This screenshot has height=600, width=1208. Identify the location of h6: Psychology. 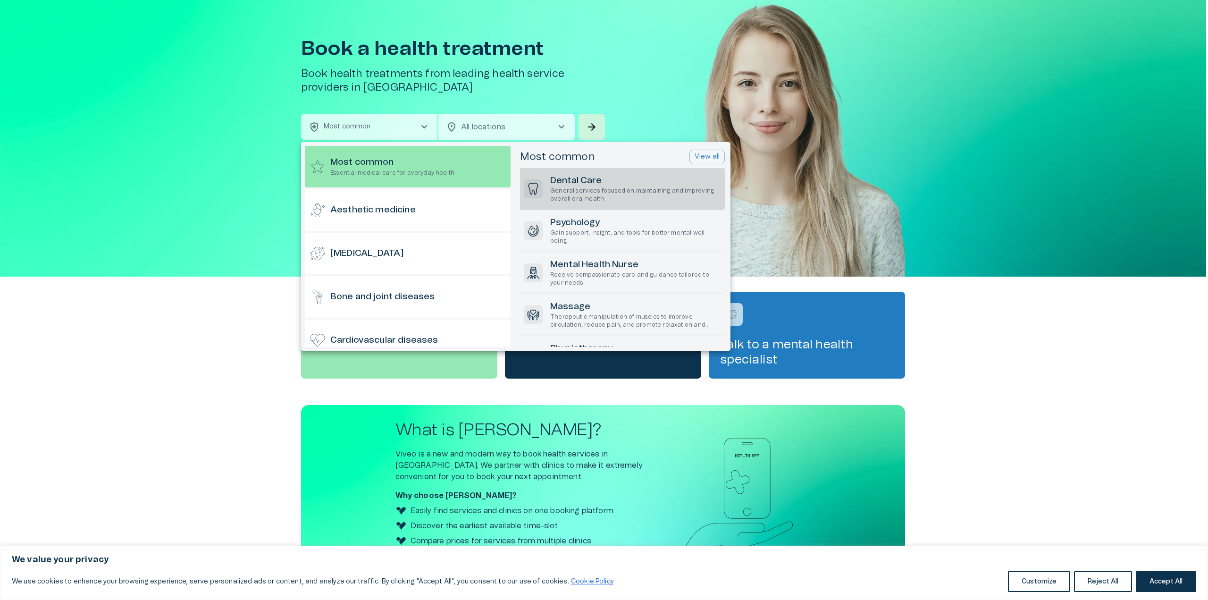
(636, 223).